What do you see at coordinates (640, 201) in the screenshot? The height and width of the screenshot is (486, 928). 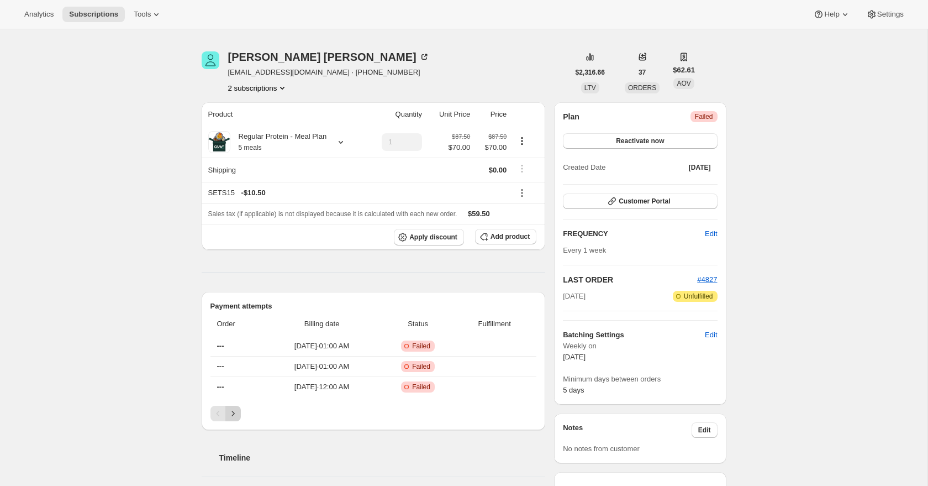 I see `button: Customer Portal` at bounding box center [640, 201].